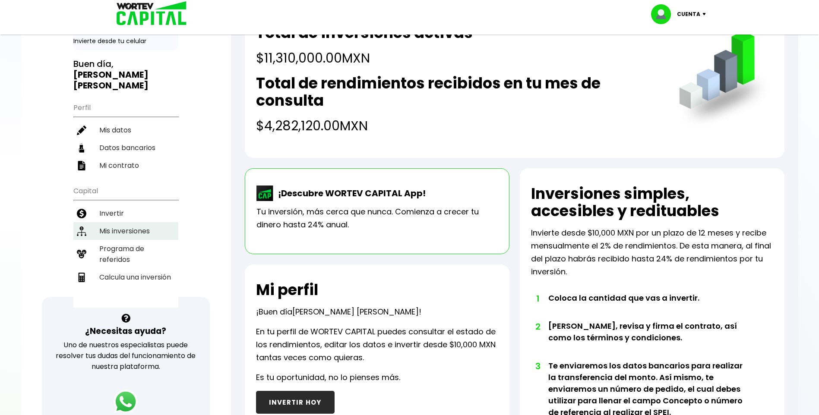  Describe the element at coordinates (82, 254) in the screenshot. I see `img: recomiendanos-icon.9b8e9327.svg` at that location.